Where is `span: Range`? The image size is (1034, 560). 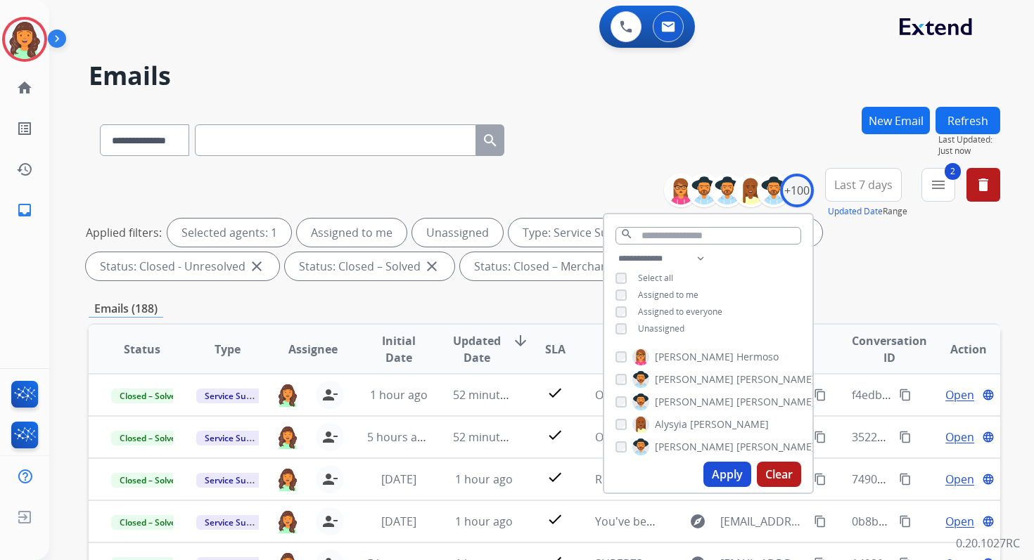 span: Range is located at coordinates (867, 211).